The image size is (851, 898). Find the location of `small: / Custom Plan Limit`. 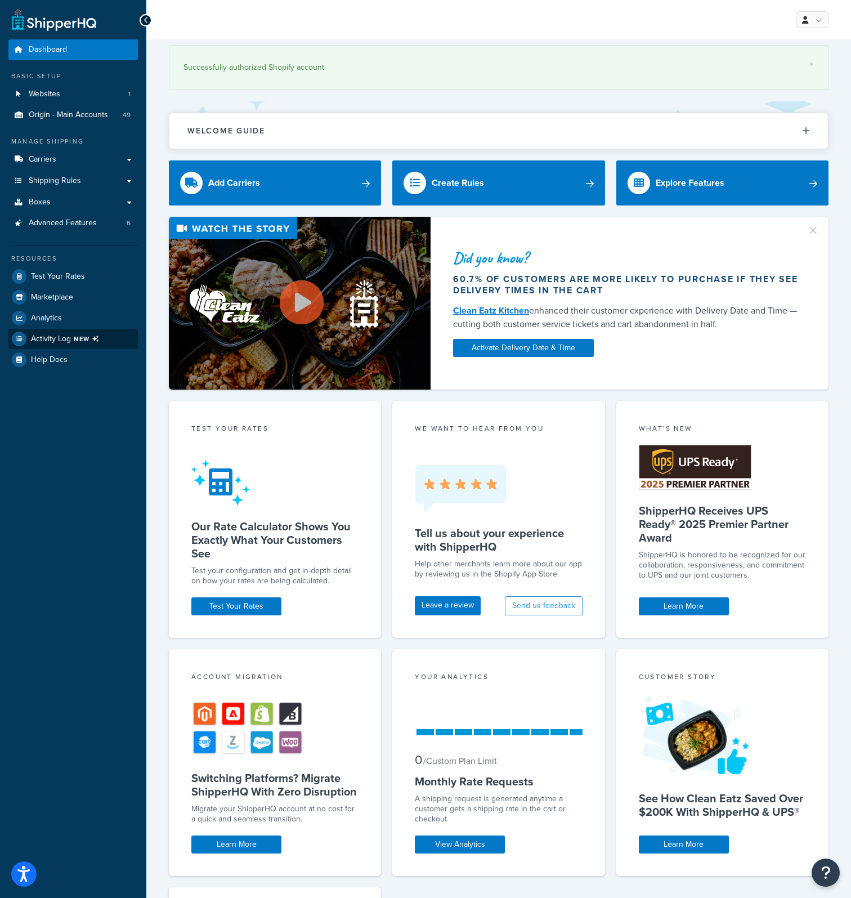

small: / Custom Plan Limit is located at coordinates (460, 761).